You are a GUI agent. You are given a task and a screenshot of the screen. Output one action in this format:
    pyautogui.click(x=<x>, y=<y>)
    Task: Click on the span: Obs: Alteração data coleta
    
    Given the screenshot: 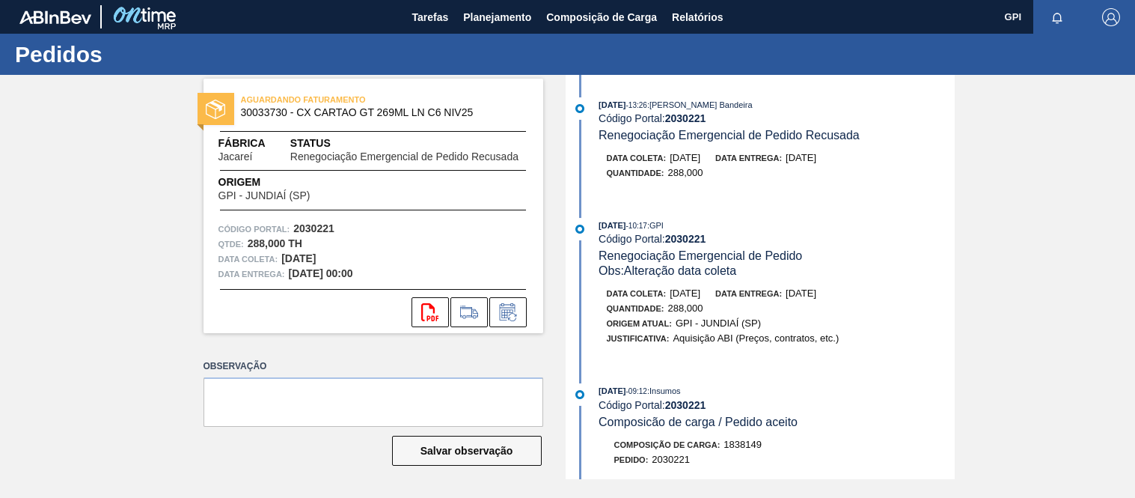 What is the action you would take?
    pyautogui.click(x=668, y=270)
    